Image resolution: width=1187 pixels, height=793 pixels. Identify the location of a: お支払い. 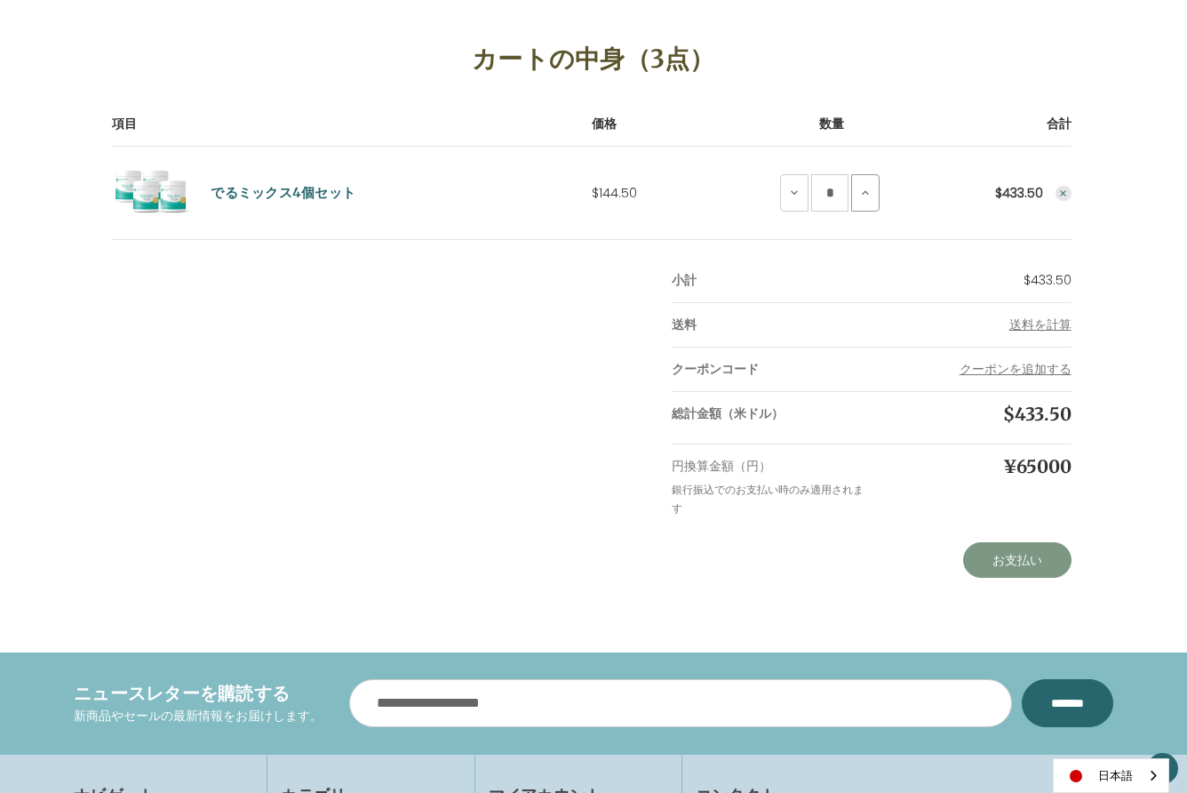
(1017, 560).